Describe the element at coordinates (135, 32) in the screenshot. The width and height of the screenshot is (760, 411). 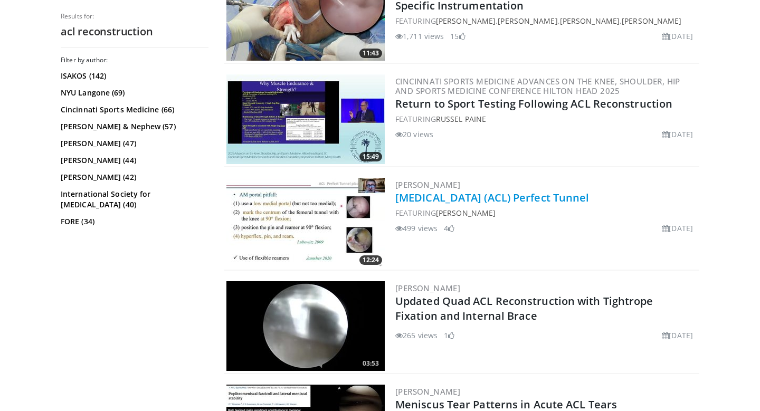
I see `h2: acl reconstruction` at that location.